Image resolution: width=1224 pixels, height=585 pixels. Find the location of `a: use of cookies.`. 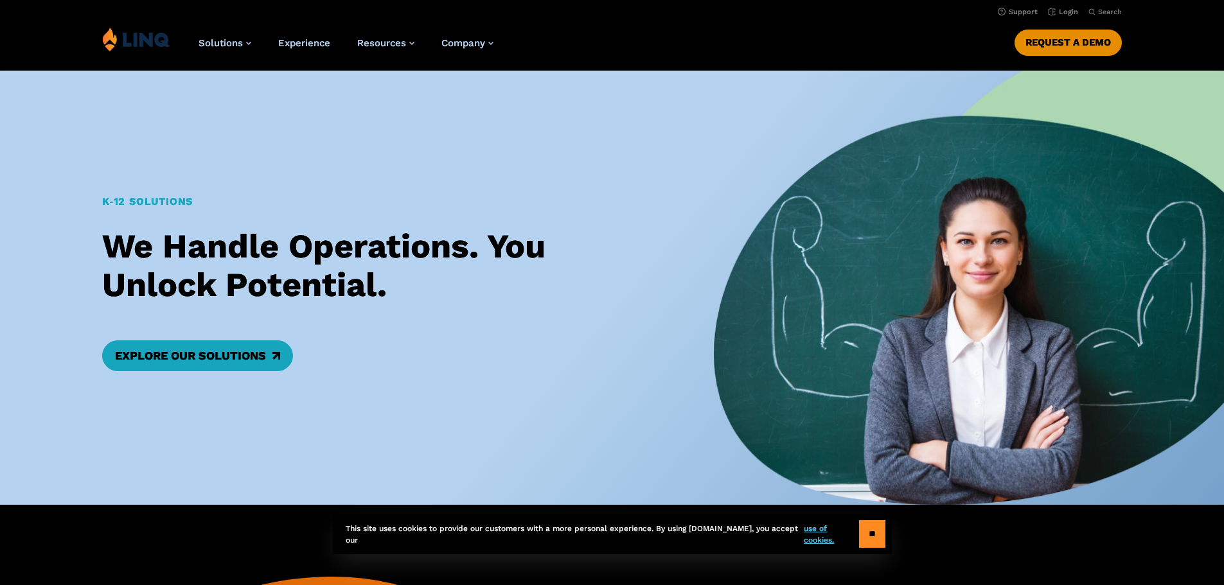

a: use of cookies. is located at coordinates (830, 534).